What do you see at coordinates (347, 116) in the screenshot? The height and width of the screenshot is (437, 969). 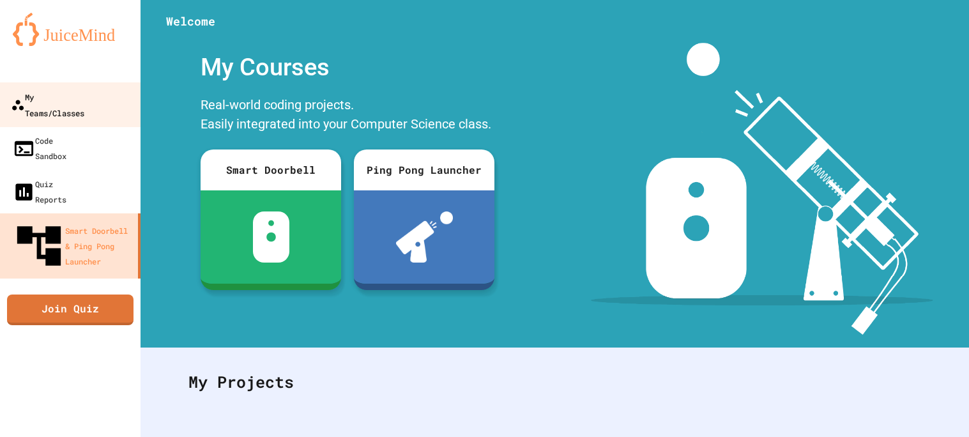 I see `div: Real-world coding projects. Easily integrated into your Computer Science class.` at bounding box center [347, 116].